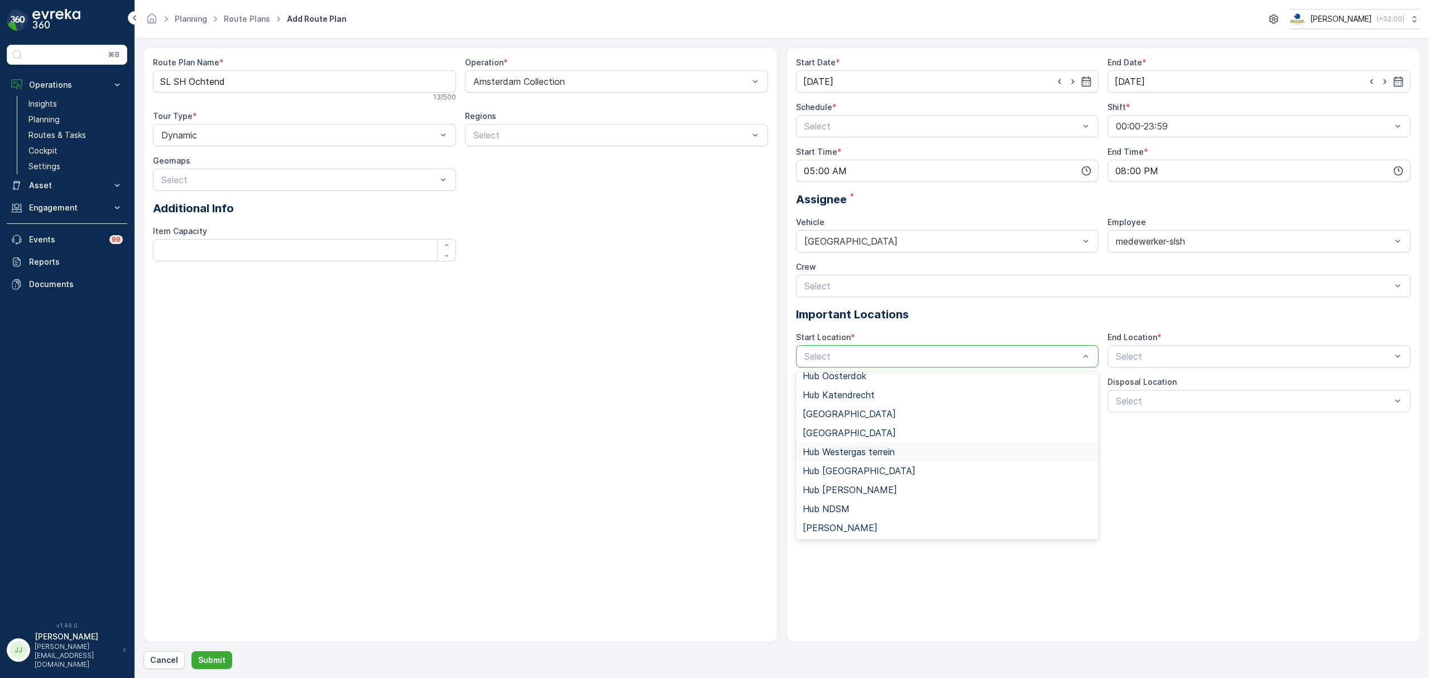  What do you see at coordinates (212, 660) in the screenshot?
I see `button: Submit` at bounding box center [212, 660].